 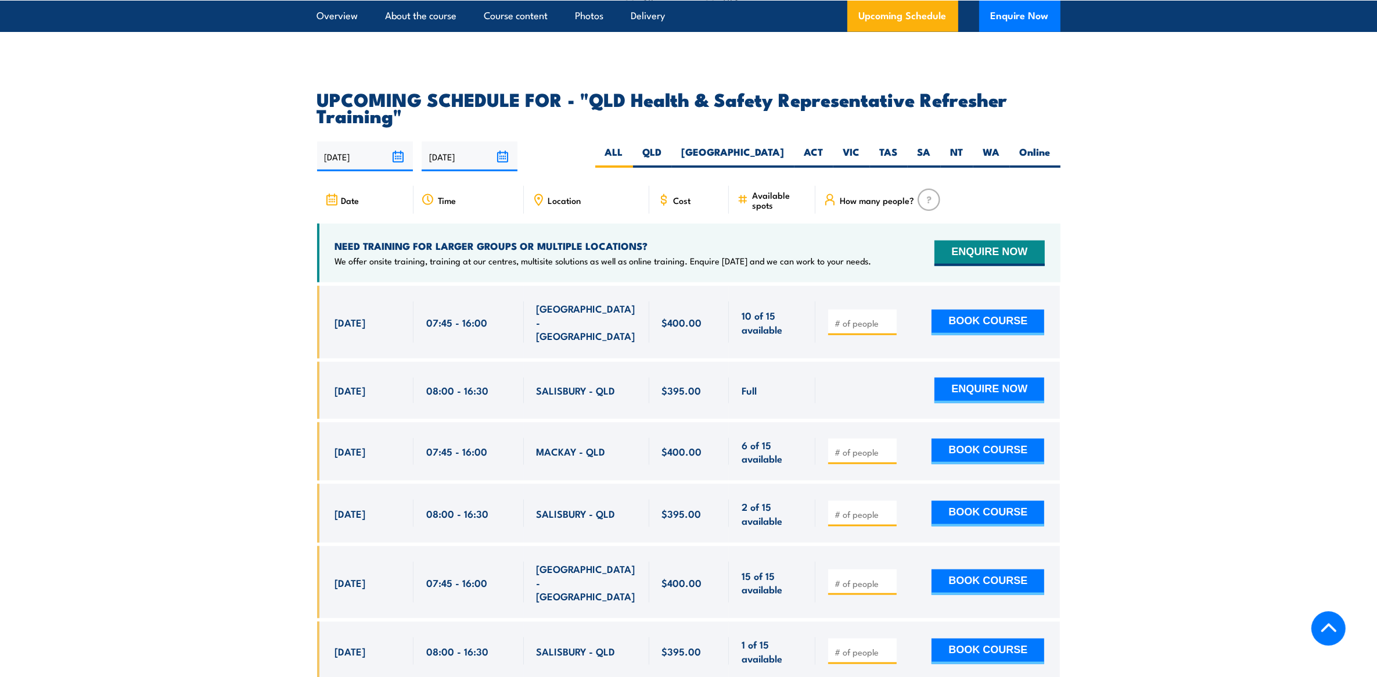 What do you see at coordinates (749, 390) in the screenshot?
I see `span: Full` at bounding box center [749, 390].